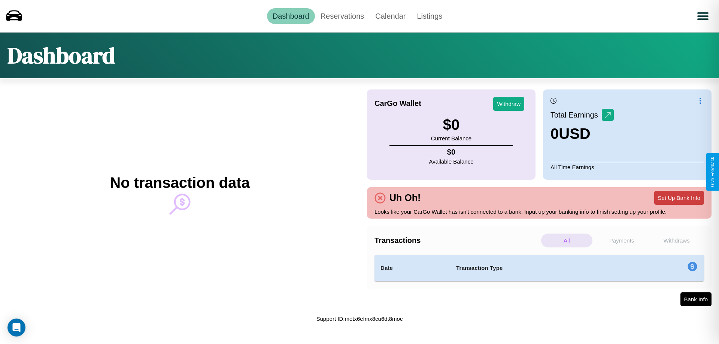 Image resolution: width=719 pixels, height=344 pixels. Describe the element at coordinates (179, 183) in the screenshot. I see `h2: No transaction data` at that location.